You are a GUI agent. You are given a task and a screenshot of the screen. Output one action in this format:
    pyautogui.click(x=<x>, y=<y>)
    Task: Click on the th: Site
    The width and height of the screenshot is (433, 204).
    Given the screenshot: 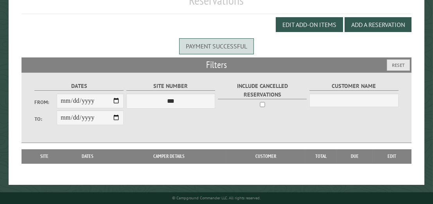 What is the action you would take?
    pyautogui.click(x=44, y=156)
    